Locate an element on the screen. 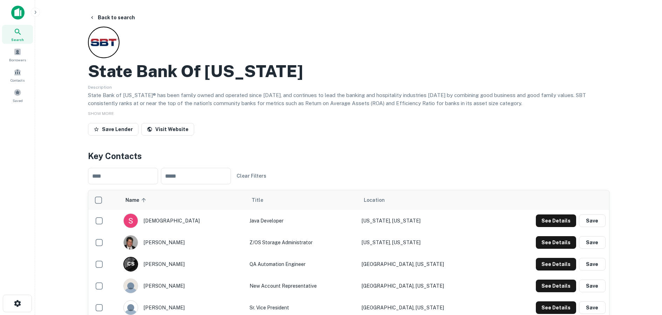  th: Location is located at coordinates (426, 200).